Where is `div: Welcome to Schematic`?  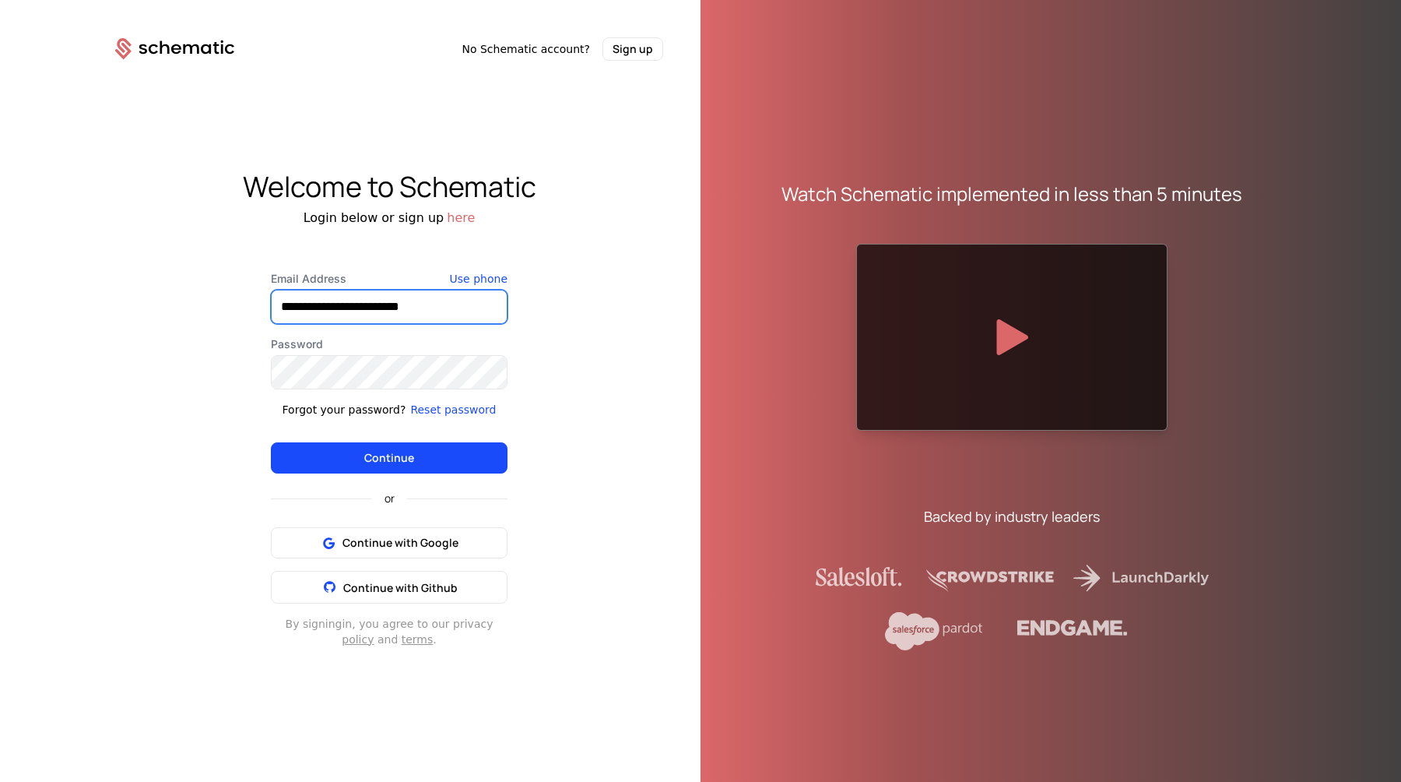 div: Welcome to Schematic is located at coordinates (389, 187).